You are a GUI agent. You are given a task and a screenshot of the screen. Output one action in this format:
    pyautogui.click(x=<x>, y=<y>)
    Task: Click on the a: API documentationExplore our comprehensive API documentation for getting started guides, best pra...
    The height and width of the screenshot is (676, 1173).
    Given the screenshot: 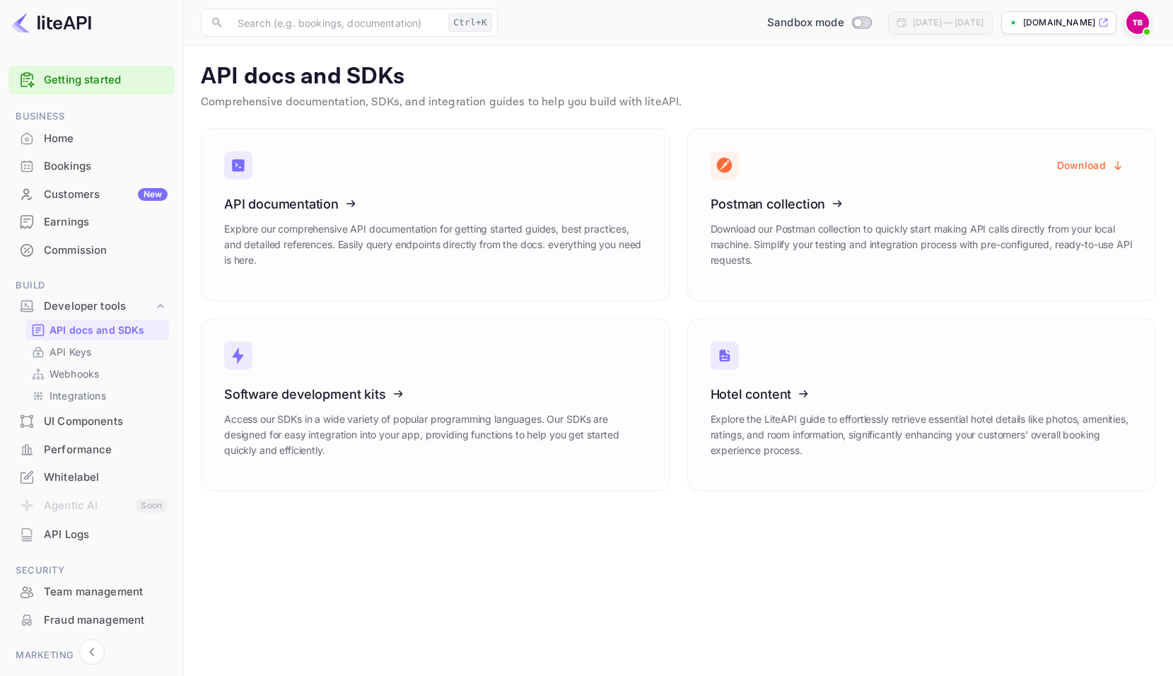 What is the action you would take?
    pyautogui.click(x=435, y=214)
    